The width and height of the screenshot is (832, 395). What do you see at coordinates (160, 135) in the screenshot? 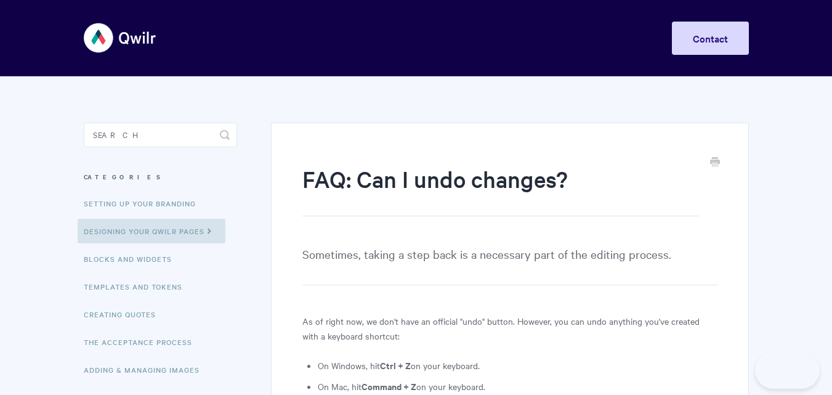
I see `input: Search` at bounding box center [160, 135].